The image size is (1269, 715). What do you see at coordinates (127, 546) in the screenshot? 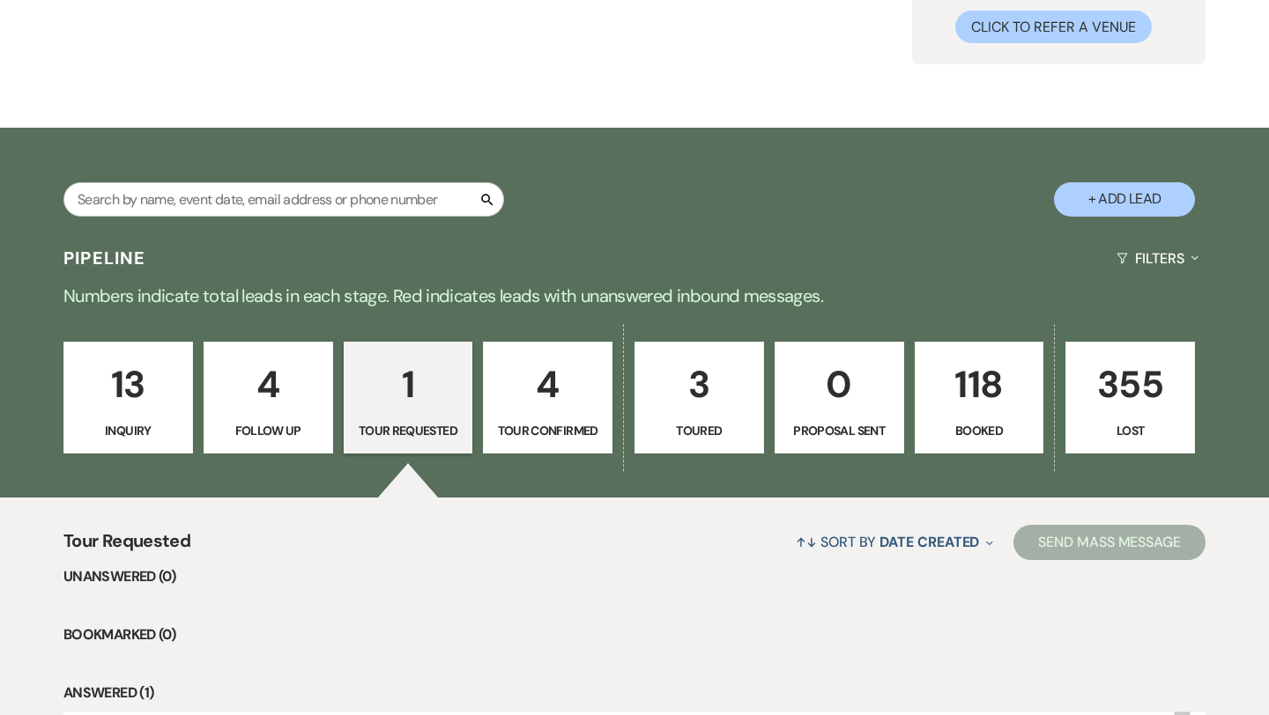
I see `span: Tour Requested` at bounding box center [127, 546].